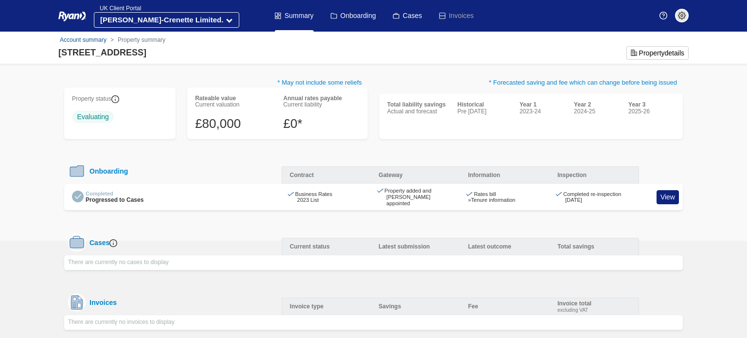 This screenshot has height=338, width=747. I want to click on div: Year 1, so click(543, 105).